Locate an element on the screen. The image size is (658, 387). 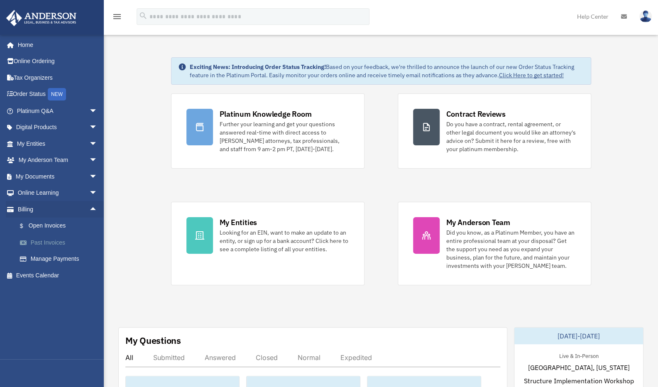
a: Click Here to get started! is located at coordinates (532, 75).